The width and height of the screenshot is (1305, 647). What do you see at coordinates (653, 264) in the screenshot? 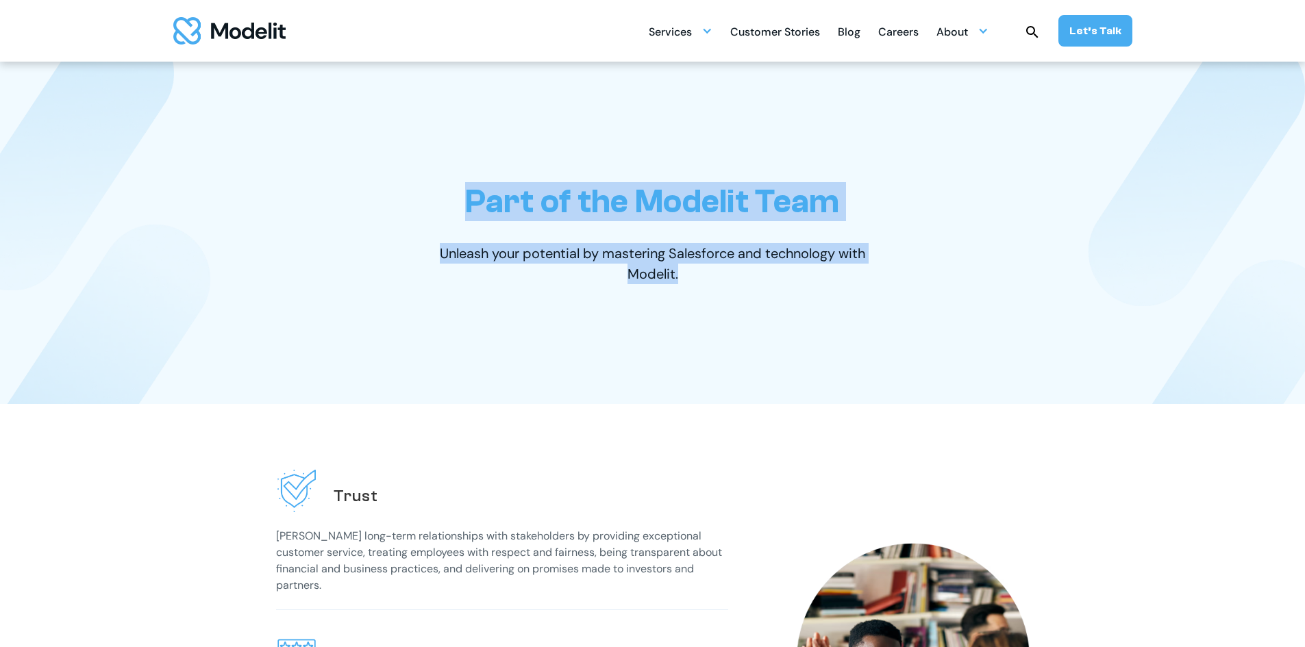
I see `p: Unleash your potential by mastering Salesforce and technology with Modelit.` at bounding box center [653, 264].